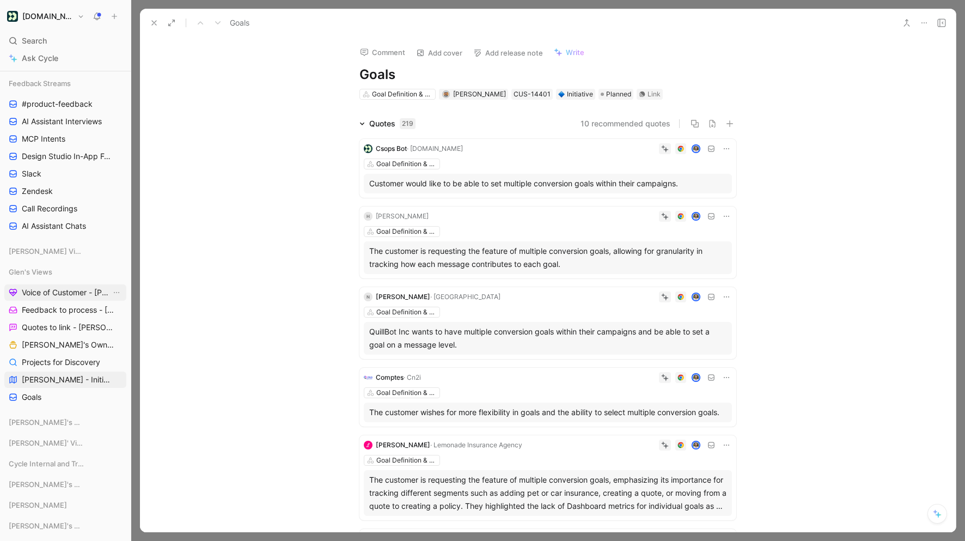 The width and height of the screenshot is (965, 541). I want to click on div: Link, so click(654, 94).